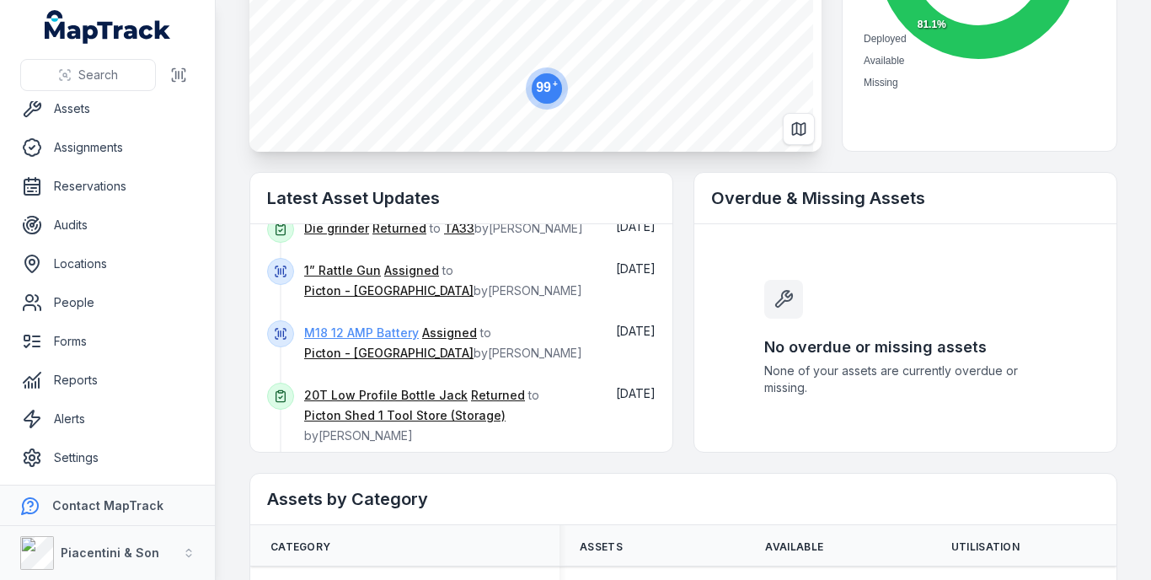 Image resolution: width=1151 pixels, height=580 pixels. What do you see at coordinates (107, 457) in the screenshot?
I see `a: Settings` at bounding box center [107, 457].